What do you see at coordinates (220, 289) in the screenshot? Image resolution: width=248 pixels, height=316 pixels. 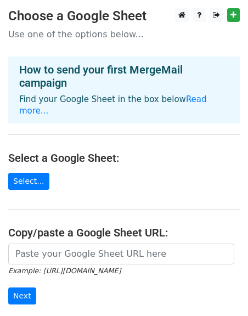 I see `div: Chat Widget` at bounding box center [220, 289].